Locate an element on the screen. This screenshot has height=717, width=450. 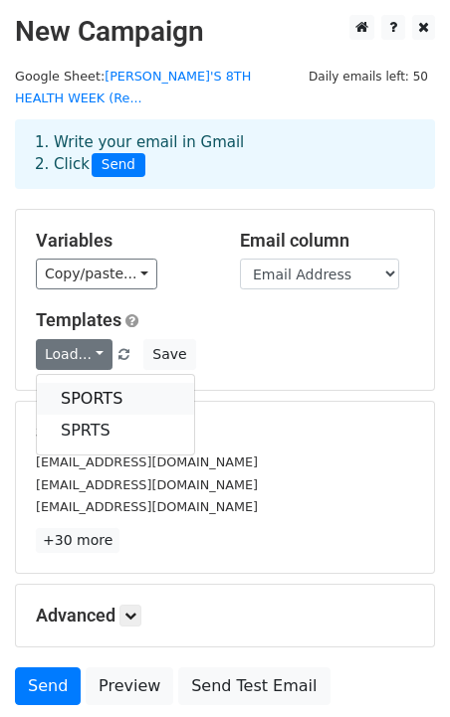
h5: Email column is located at coordinates (326, 241).